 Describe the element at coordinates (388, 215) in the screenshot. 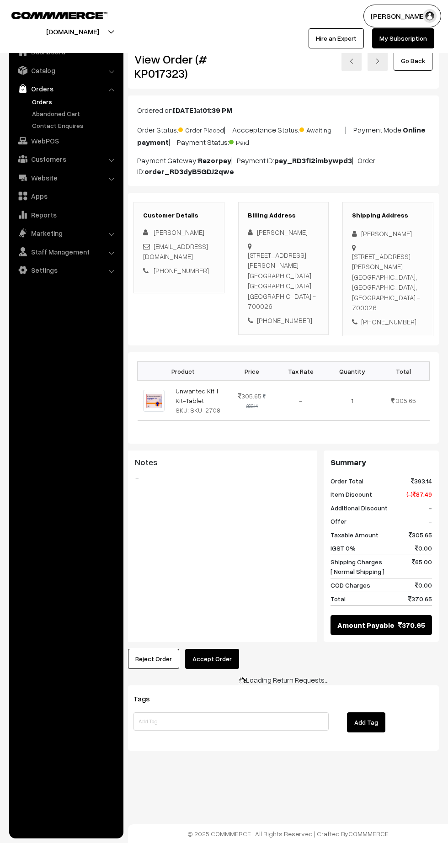

I see `h3: Shipping Address` at that location.